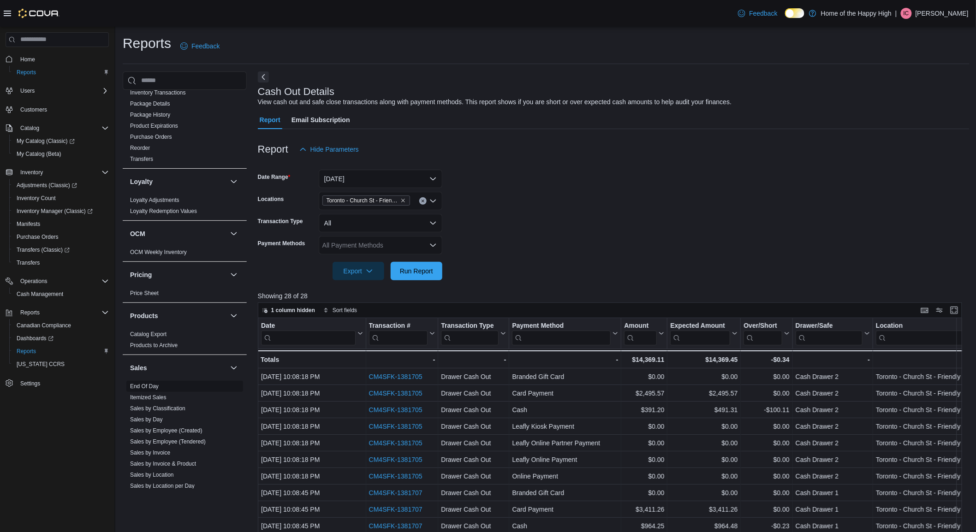  I want to click on a: End Of Day, so click(144, 387).